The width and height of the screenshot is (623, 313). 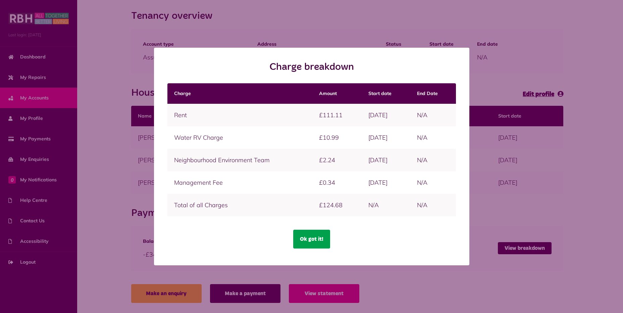 I want to click on td: £124.68, so click(x=337, y=205).